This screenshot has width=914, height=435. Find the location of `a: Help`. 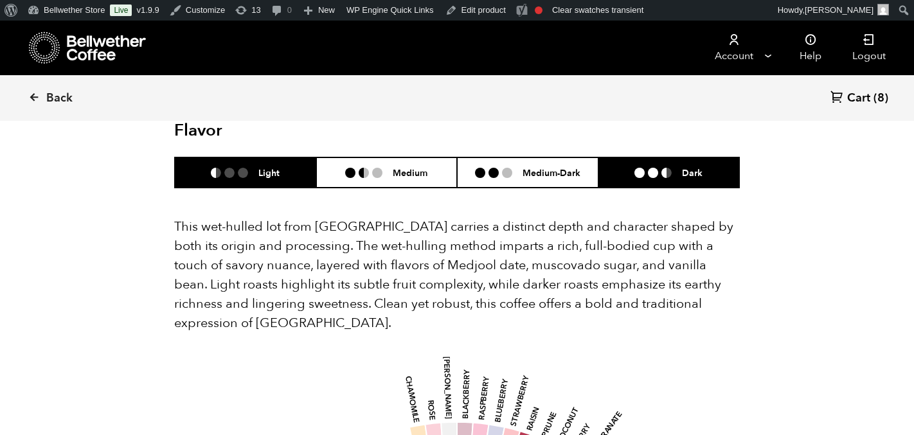

a: Help is located at coordinates (810, 48).